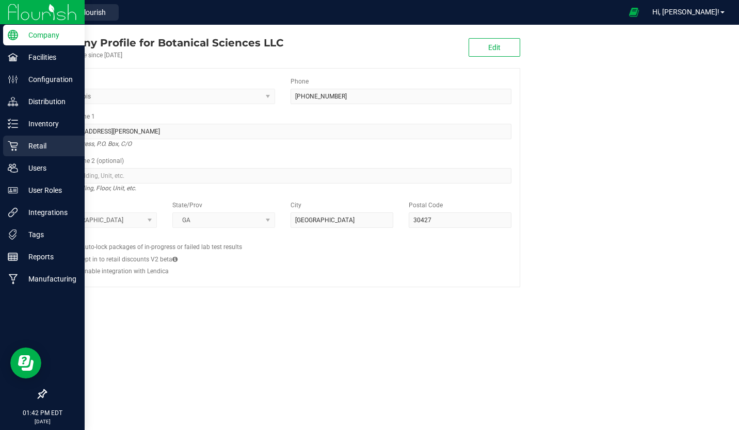  Describe the element at coordinates (161, 247) in the screenshot. I see `label: Auto-lock packages of in-progress or failed lab test results` at that location.